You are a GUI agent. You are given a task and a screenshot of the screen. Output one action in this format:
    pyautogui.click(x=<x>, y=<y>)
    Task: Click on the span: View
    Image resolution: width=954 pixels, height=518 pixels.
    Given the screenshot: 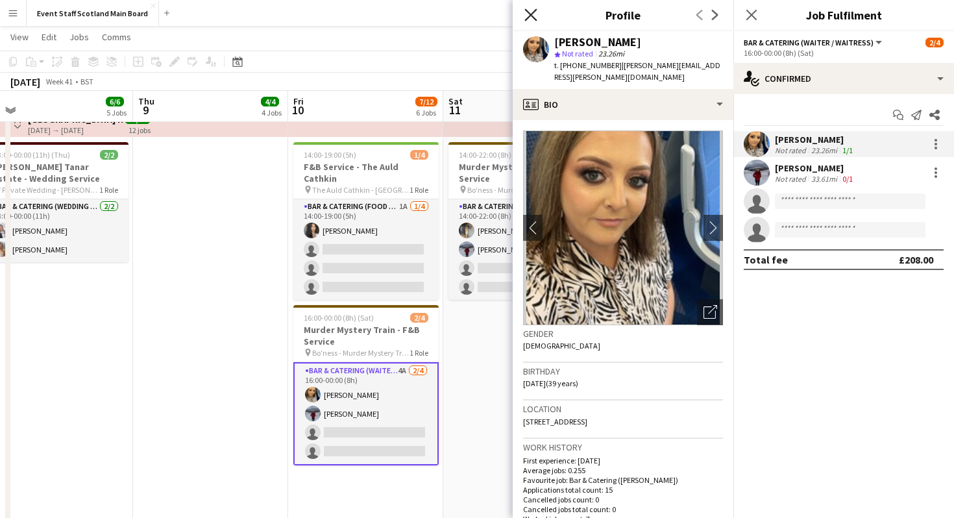 What is the action you would take?
    pyautogui.click(x=19, y=37)
    